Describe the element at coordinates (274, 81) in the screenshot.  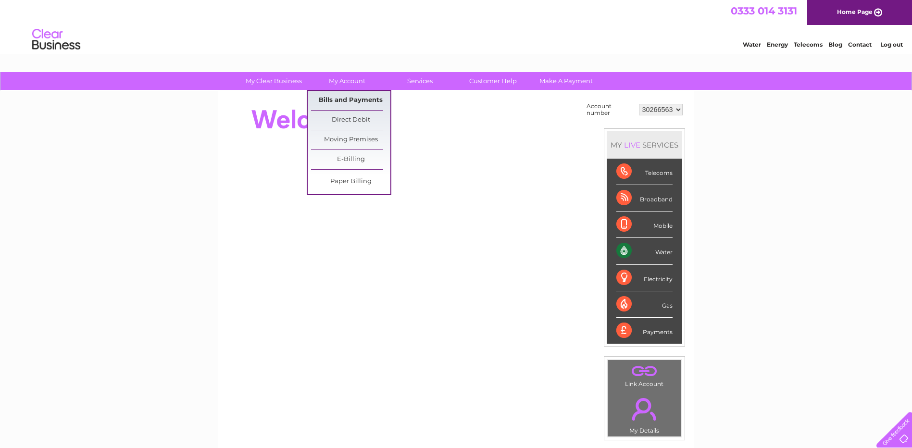
I see `a: My Clear Business` at that location.